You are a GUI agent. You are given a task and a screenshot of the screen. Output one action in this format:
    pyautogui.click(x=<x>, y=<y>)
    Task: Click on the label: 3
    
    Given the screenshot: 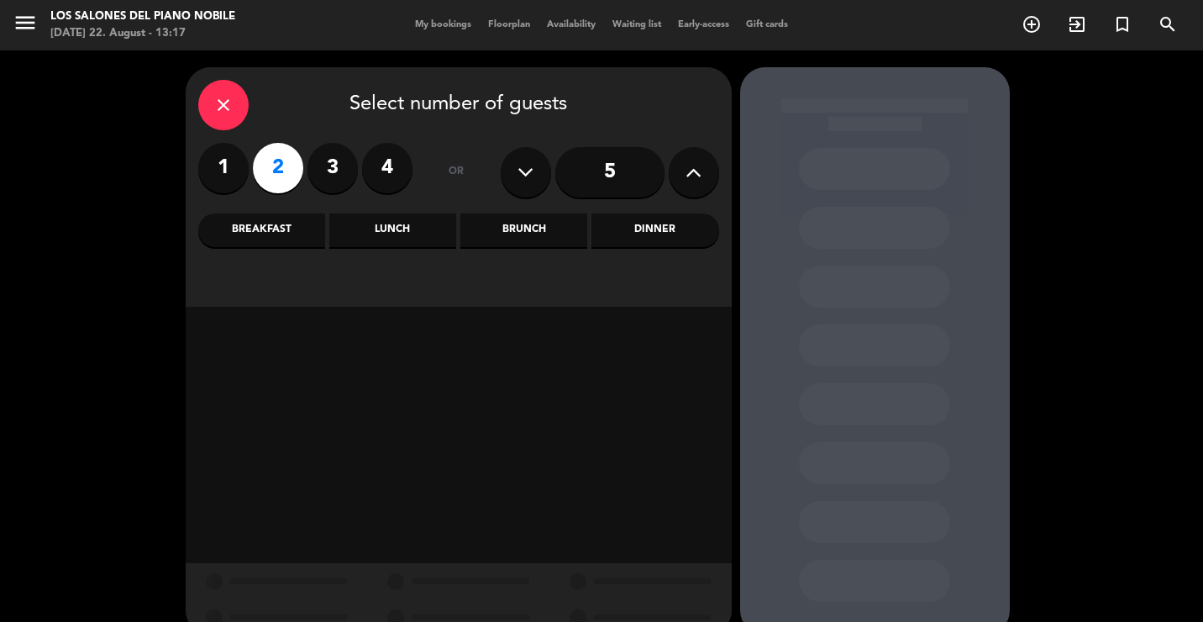 What is the action you would take?
    pyautogui.click(x=333, y=168)
    